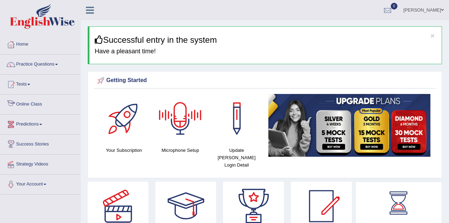  Describe the element at coordinates (124, 150) in the screenshot. I see `h4: Your Subscription` at that location.